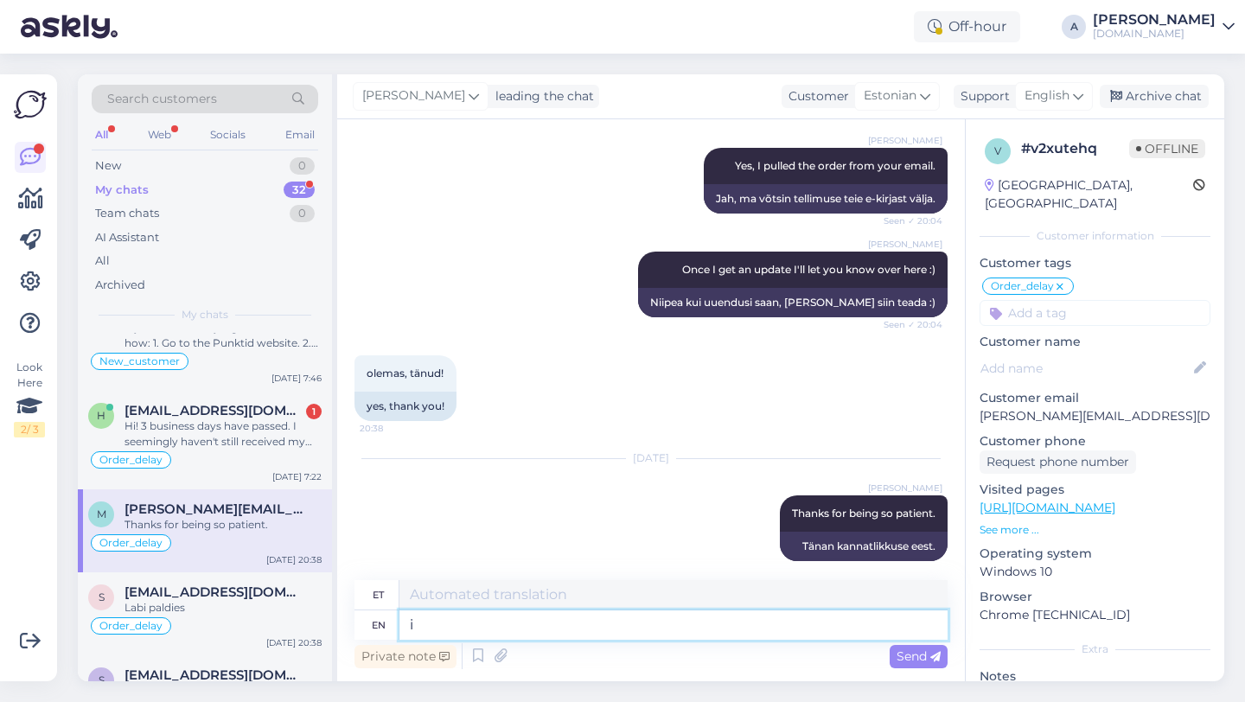  Describe the element at coordinates (379, 625) in the screenshot. I see `div: en` at that location.